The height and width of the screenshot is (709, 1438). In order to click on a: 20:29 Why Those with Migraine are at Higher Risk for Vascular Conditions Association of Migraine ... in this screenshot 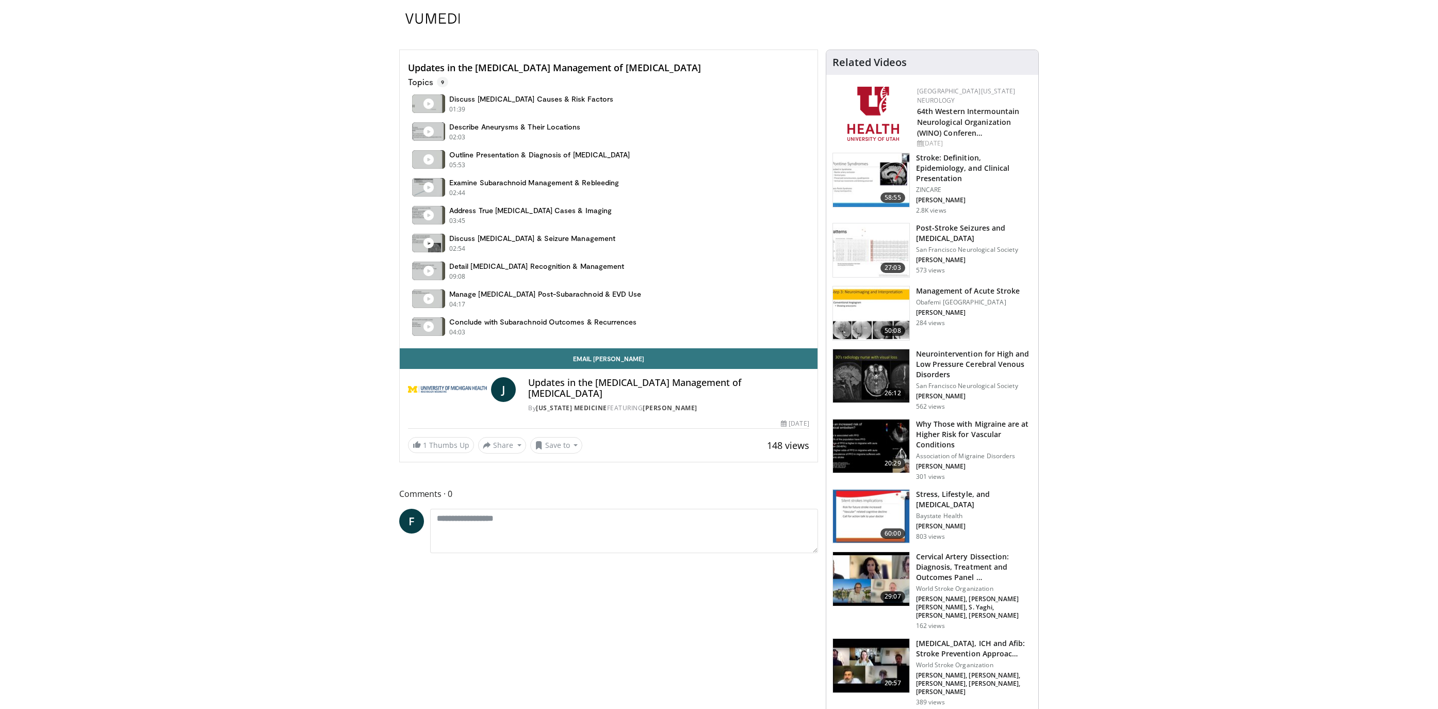, I will do `click(932, 450)`.